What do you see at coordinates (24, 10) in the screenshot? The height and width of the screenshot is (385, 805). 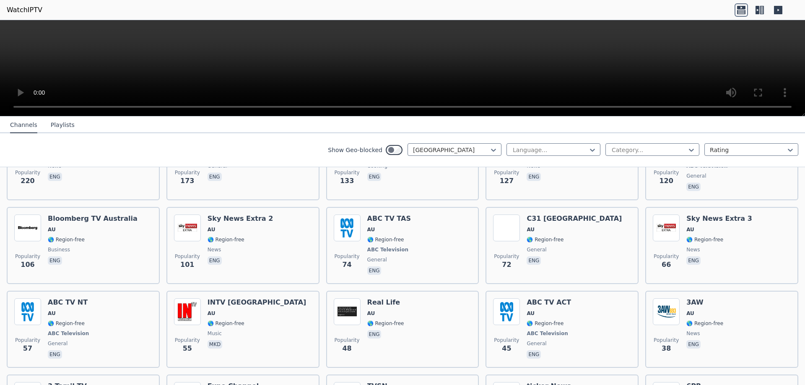 I see `a: WatchIPTV` at bounding box center [24, 10].